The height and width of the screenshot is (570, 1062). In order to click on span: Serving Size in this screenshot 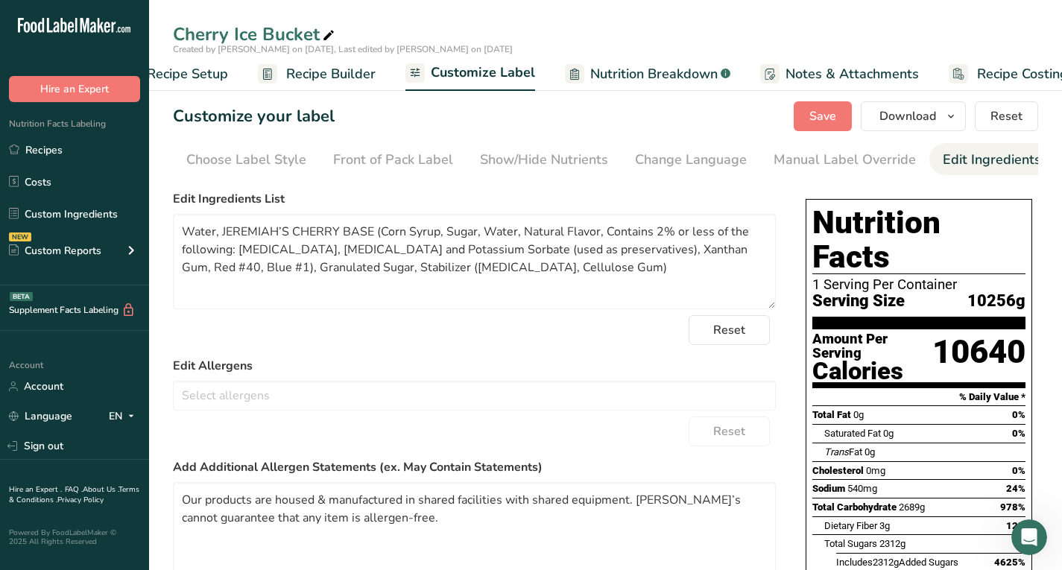, I will do `click(859, 301)`.